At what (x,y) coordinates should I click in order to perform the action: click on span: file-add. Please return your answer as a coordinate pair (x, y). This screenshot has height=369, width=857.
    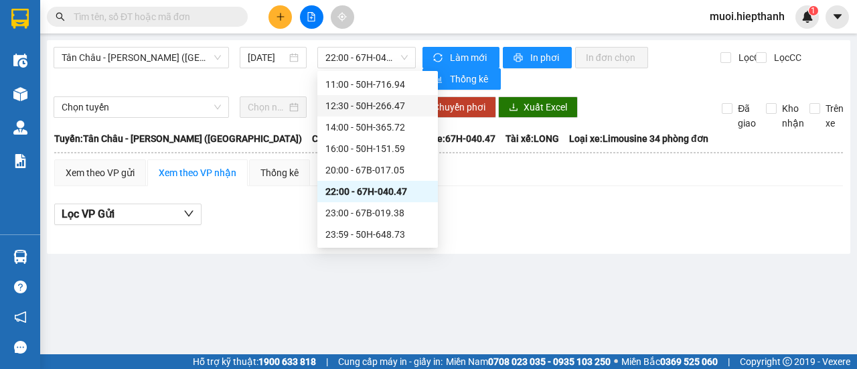
    Looking at the image, I should click on (311, 17).